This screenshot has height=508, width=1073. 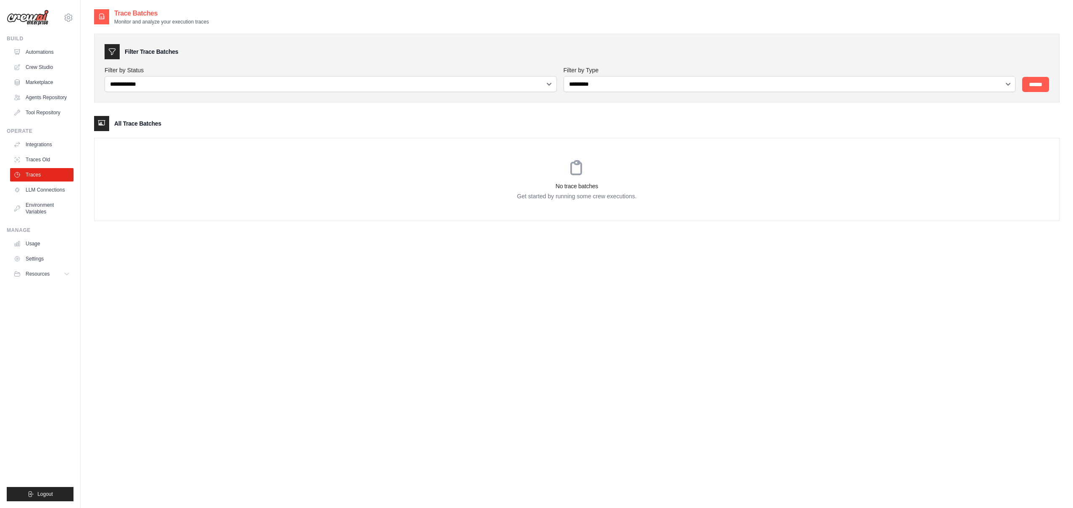 I want to click on a: Automations, so click(x=42, y=52).